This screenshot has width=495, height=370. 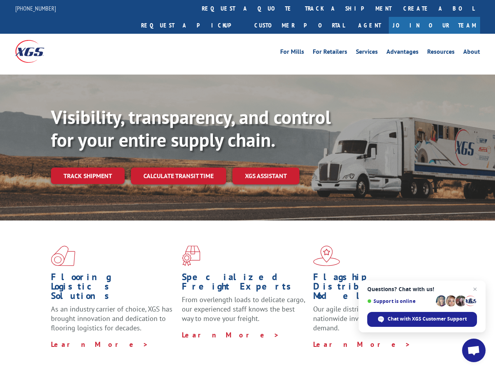 What do you see at coordinates (401, 301) in the screenshot?
I see `span: Support is online` at bounding box center [401, 301].